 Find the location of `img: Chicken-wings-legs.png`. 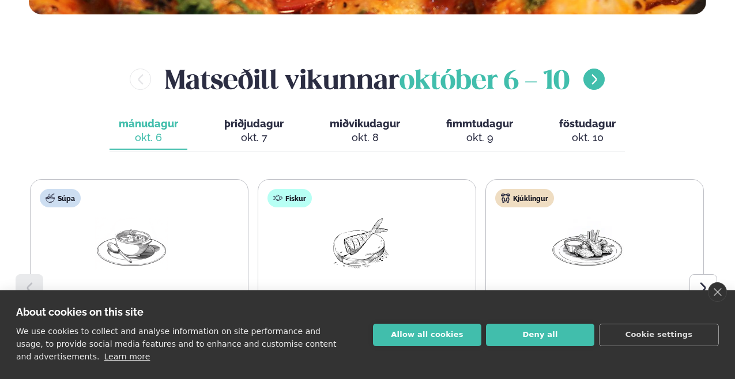

img: Chicken-wings-legs.png is located at coordinates (587, 244).